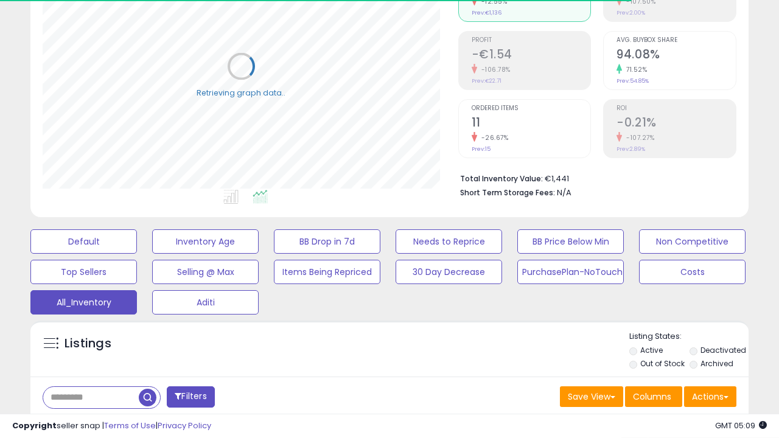 The width and height of the screenshot is (779, 438). Describe the element at coordinates (710, 397) in the screenshot. I see `button: Actions` at that location.